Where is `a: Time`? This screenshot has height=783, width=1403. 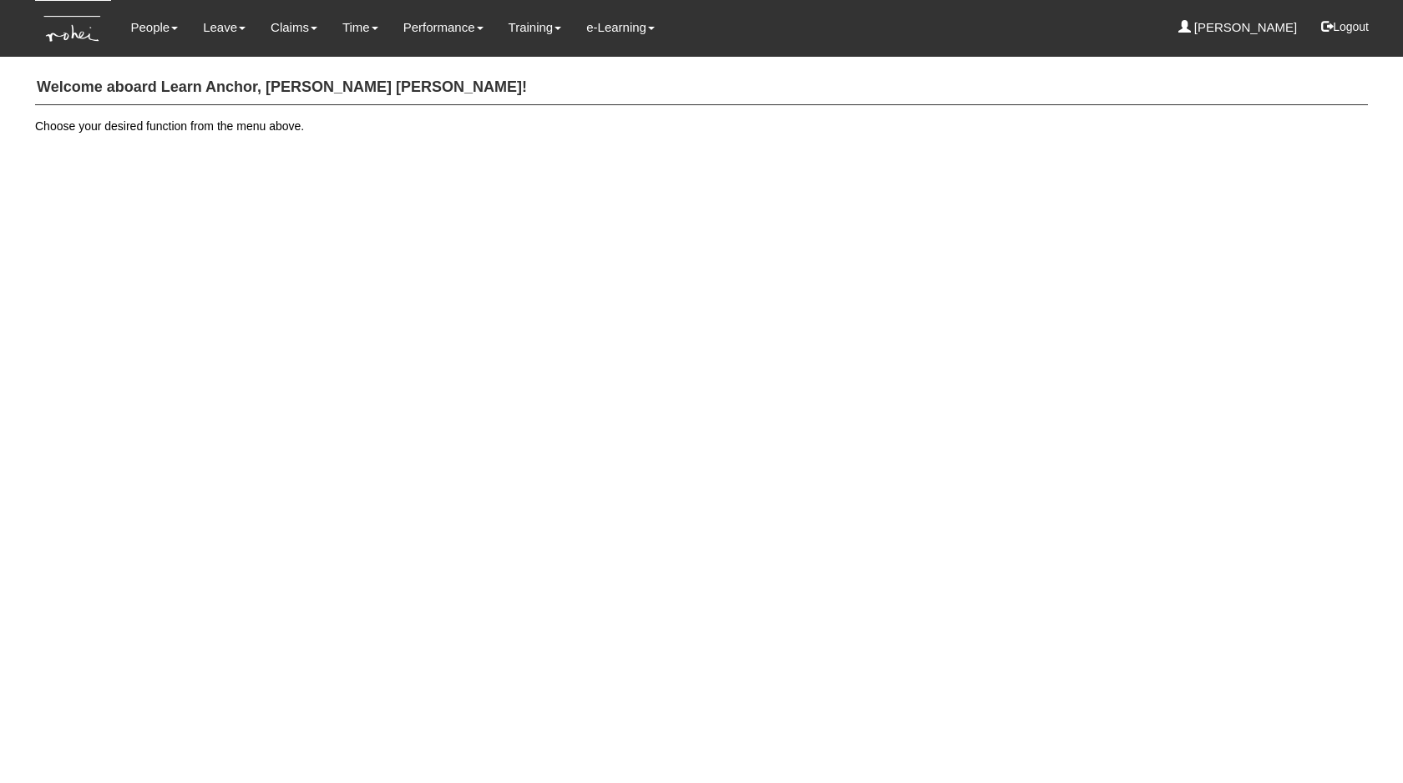 a: Time is located at coordinates (360, 28).